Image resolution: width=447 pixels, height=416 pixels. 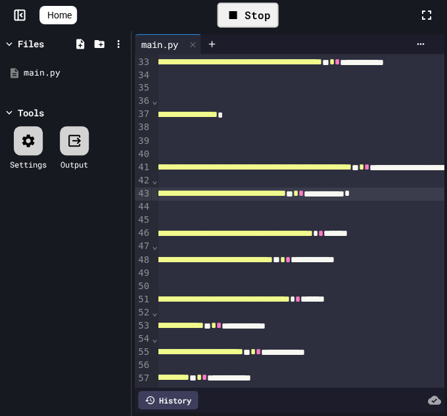 I want to click on div: 54, so click(x=143, y=339).